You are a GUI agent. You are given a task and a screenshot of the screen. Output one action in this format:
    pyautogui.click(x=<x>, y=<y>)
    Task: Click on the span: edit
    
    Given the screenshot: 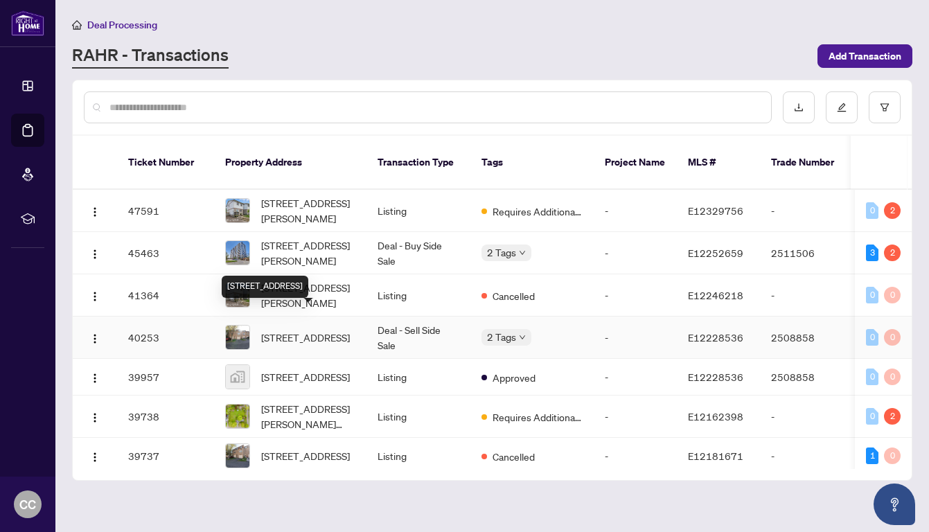 What is the action you would take?
    pyautogui.click(x=842, y=107)
    